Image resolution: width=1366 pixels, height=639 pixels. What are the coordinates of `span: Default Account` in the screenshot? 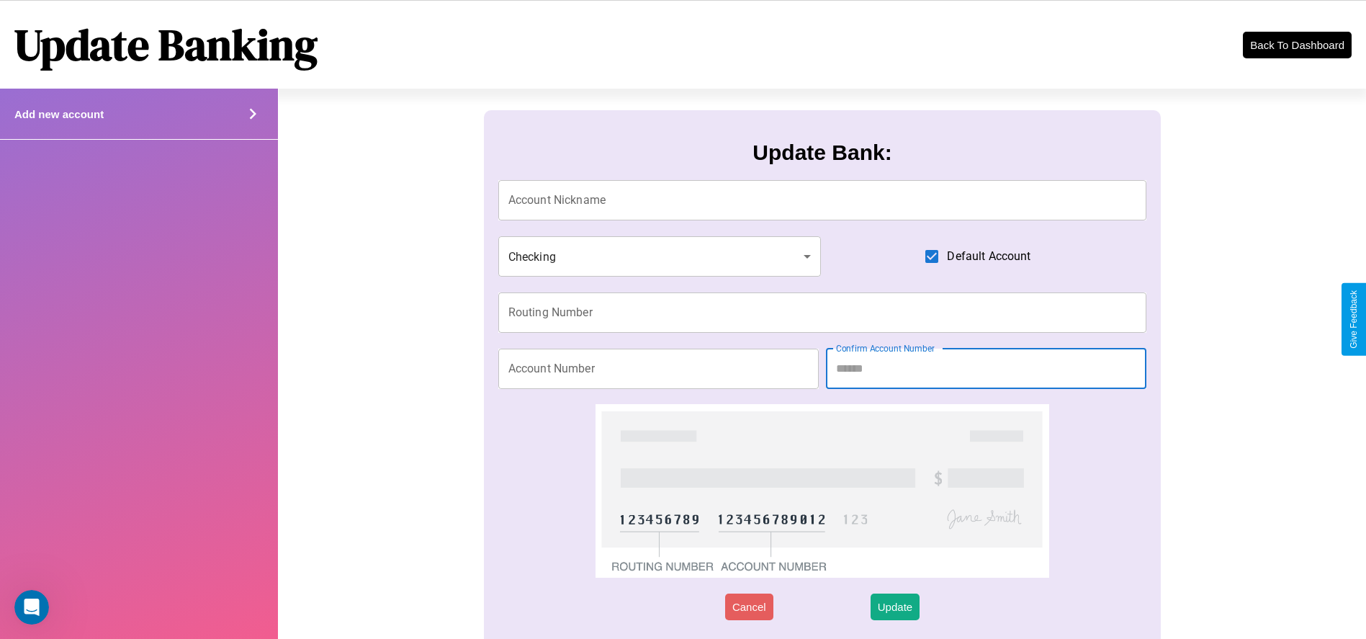 It's located at (989, 256).